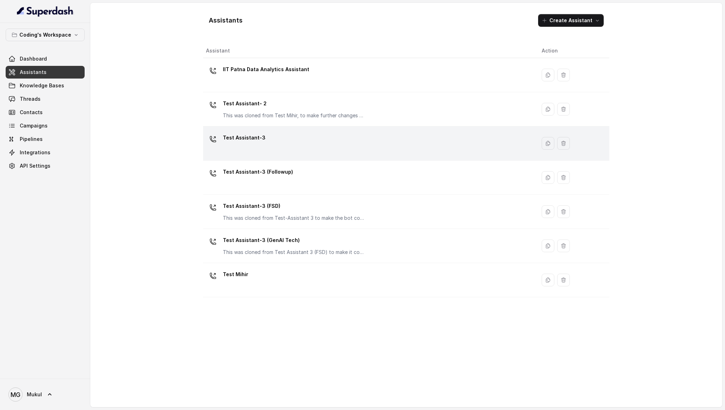  What do you see at coordinates (45, 99) in the screenshot?
I see `a: Threads` at bounding box center [45, 99].